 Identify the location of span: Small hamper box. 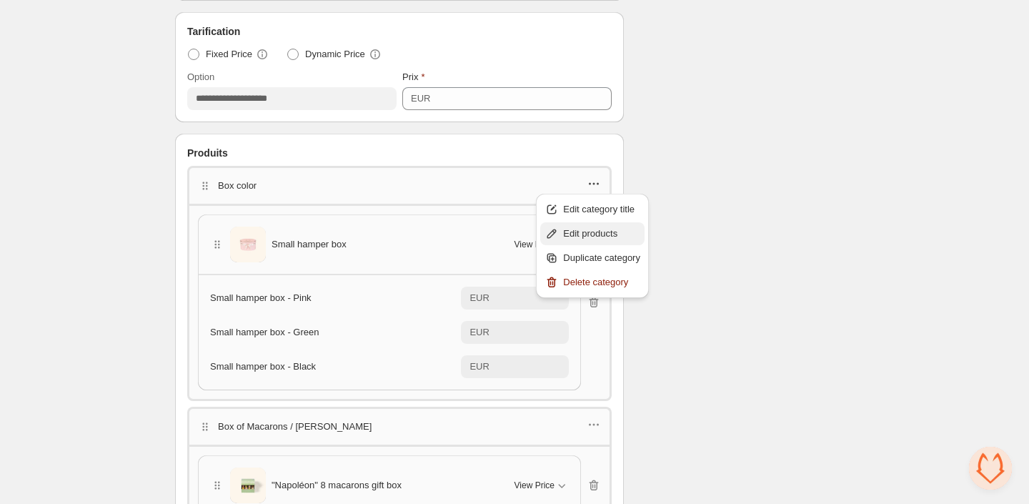
(309, 244).